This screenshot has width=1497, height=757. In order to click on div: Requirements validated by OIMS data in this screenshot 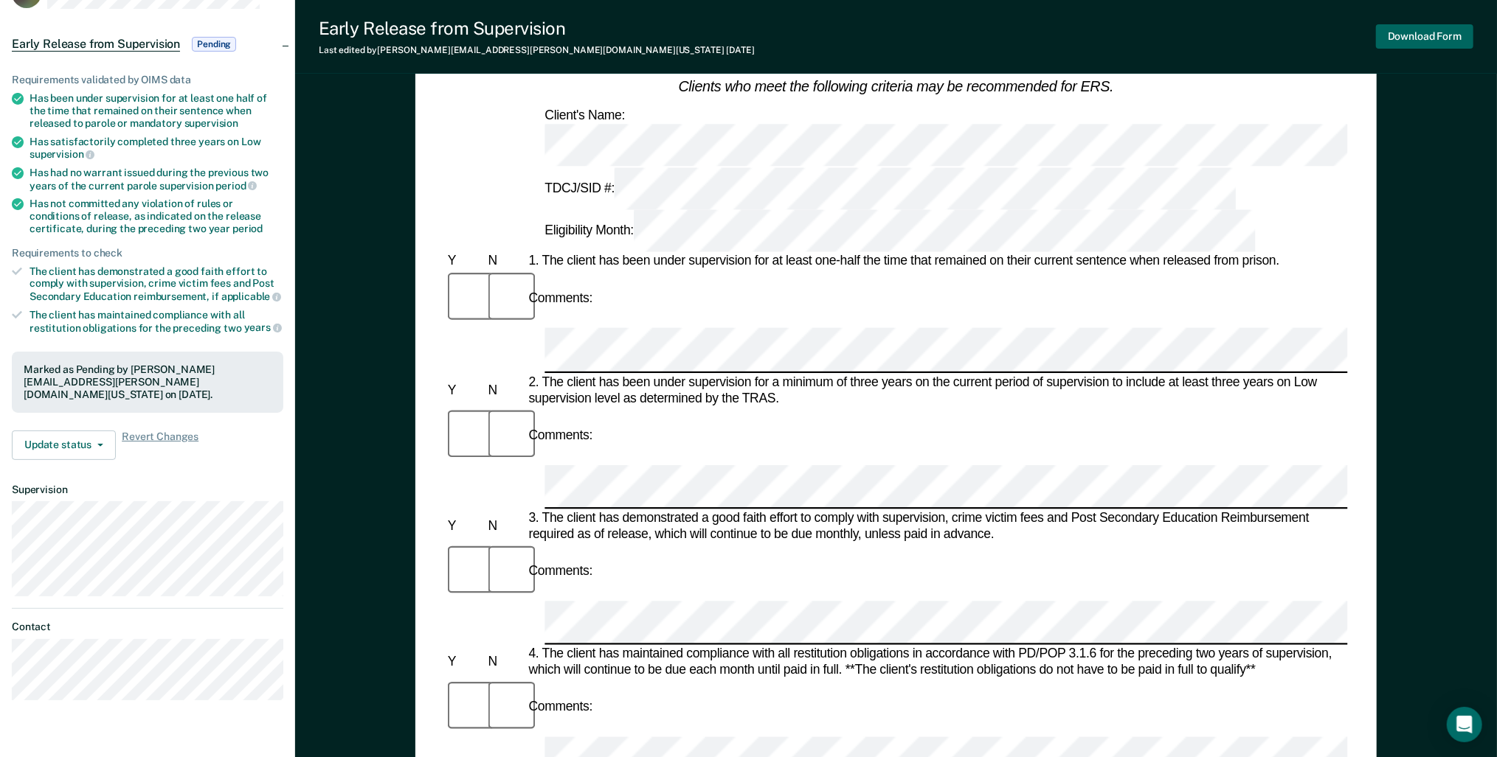, I will do `click(148, 80)`.